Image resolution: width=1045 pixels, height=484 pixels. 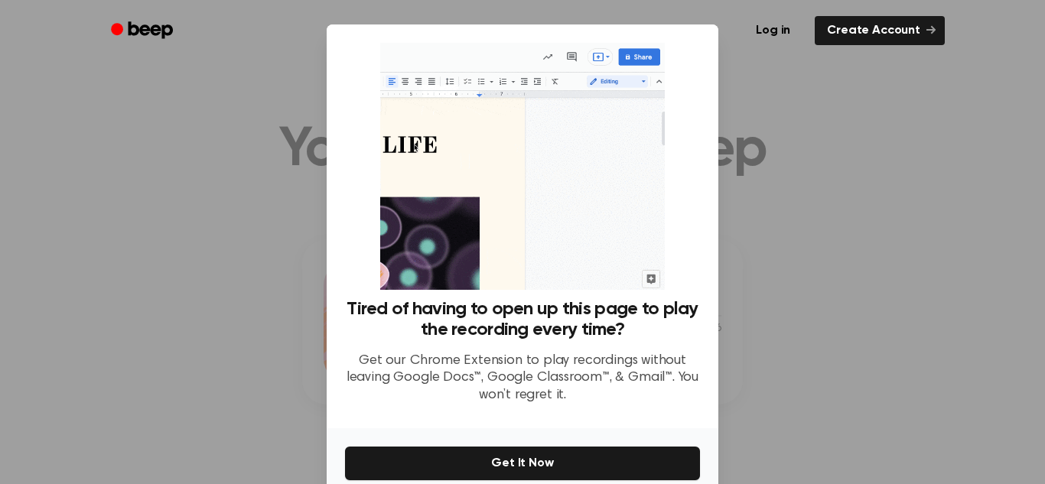 What do you see at coordinates (773, 31) in the screenshot?
I see `a: Log in` at bounding box center [773, 31].